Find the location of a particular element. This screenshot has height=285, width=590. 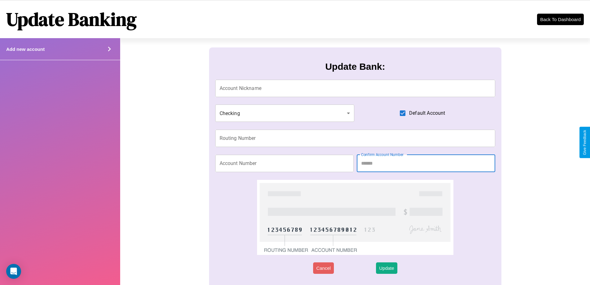

button: Back To Dashboard is located at coordinates (560, 19).